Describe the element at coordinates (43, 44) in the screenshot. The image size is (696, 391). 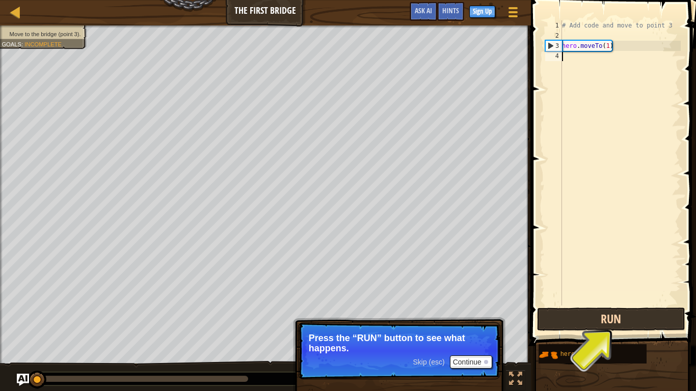
I see `span: Incomplete` at that location.